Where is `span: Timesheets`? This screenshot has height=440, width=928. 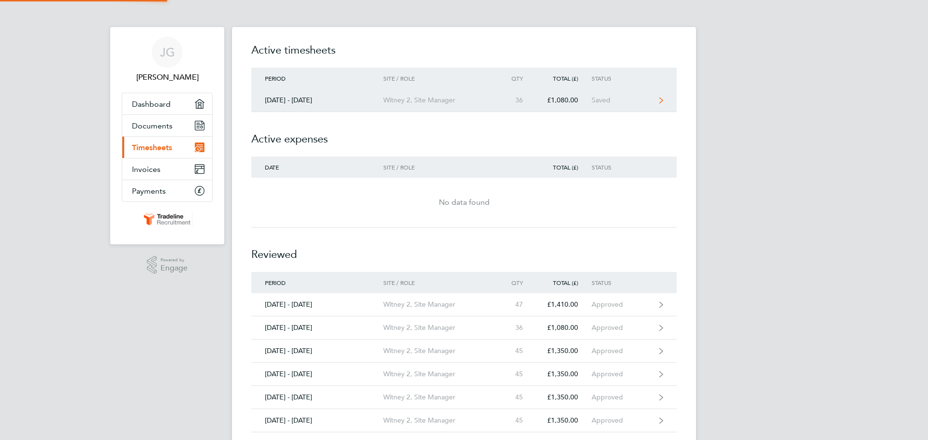
span: Timesheets is located at coordinates (152, 147).